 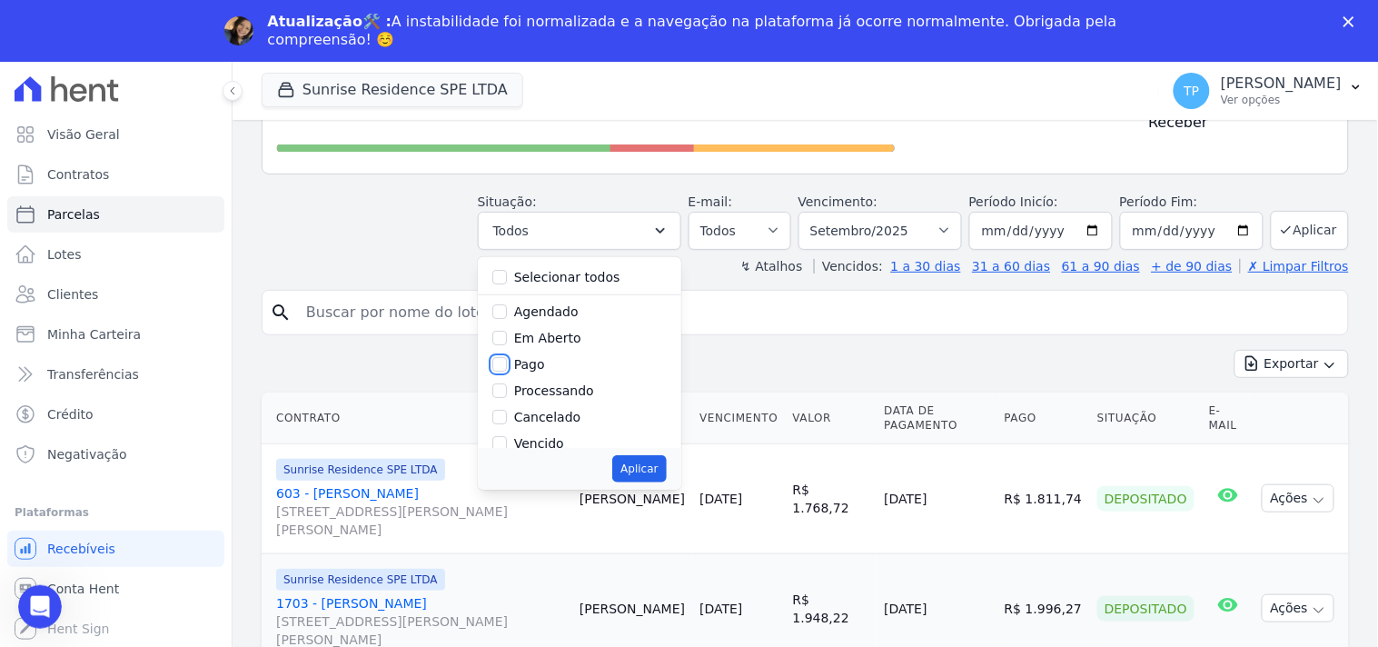 What do you see at coordinates (239, 31) in the screenshot?
I see `img: Profile image for Adriane` at bounding box center [239, 31].